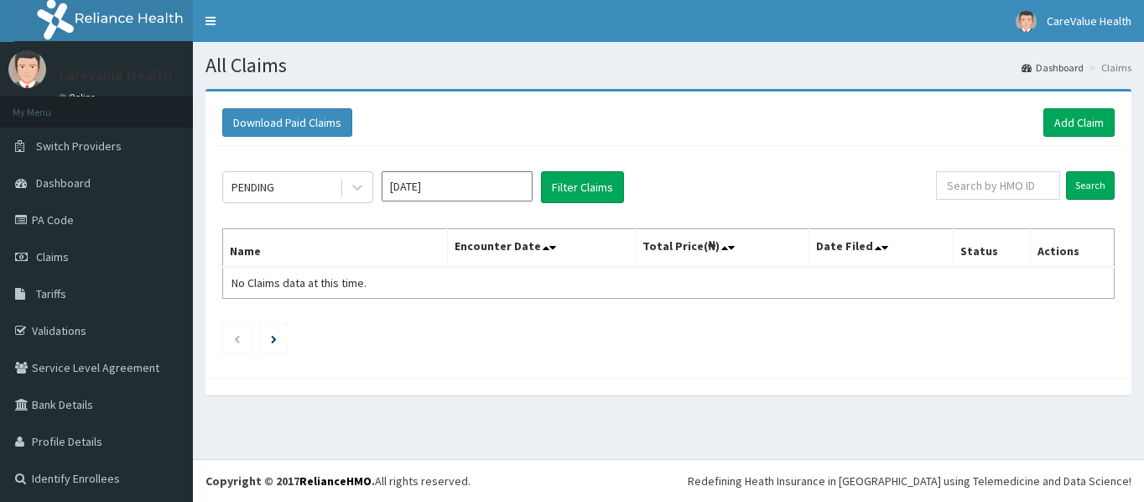 This screenshot has width=1144, height=502. I want to click on h1: All Claims, so click(669, 65).